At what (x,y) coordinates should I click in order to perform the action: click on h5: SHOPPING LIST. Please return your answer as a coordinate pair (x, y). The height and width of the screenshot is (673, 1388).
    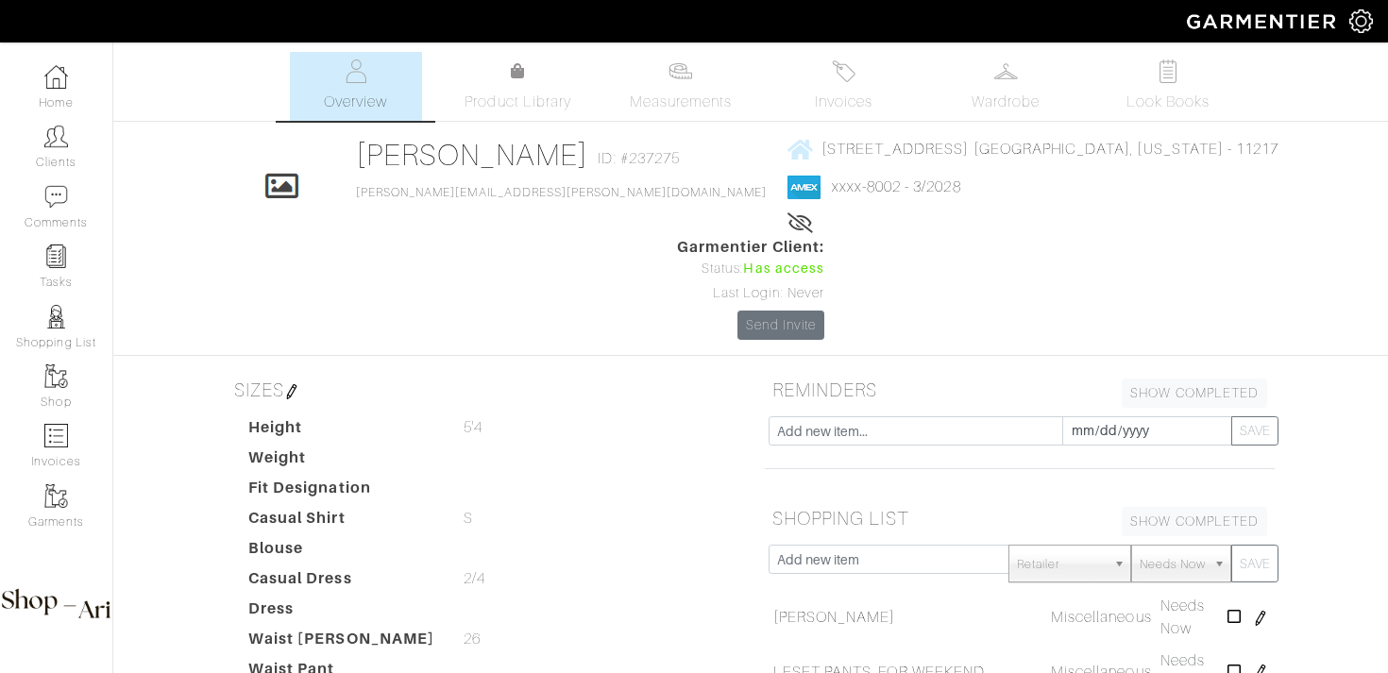
    Looking at the image, I should click on (1020, 518).